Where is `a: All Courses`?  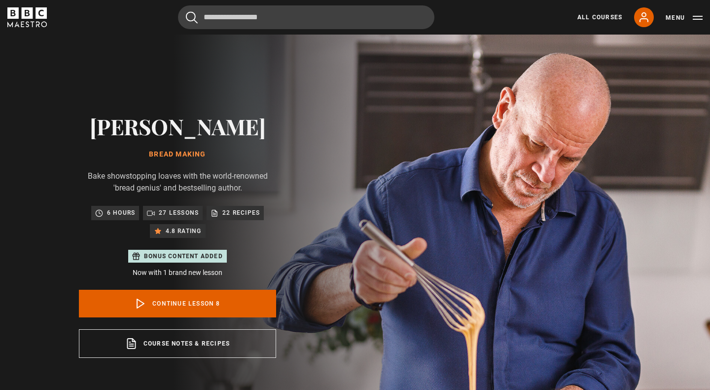
a: All Courses is located at coordinates (600, 17).